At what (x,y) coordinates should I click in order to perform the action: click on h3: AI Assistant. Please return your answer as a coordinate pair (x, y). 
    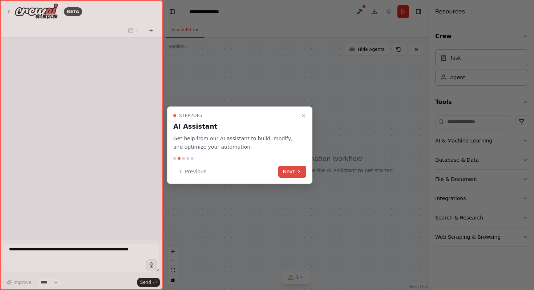
    Looking at the image, I should click on (235, 126).